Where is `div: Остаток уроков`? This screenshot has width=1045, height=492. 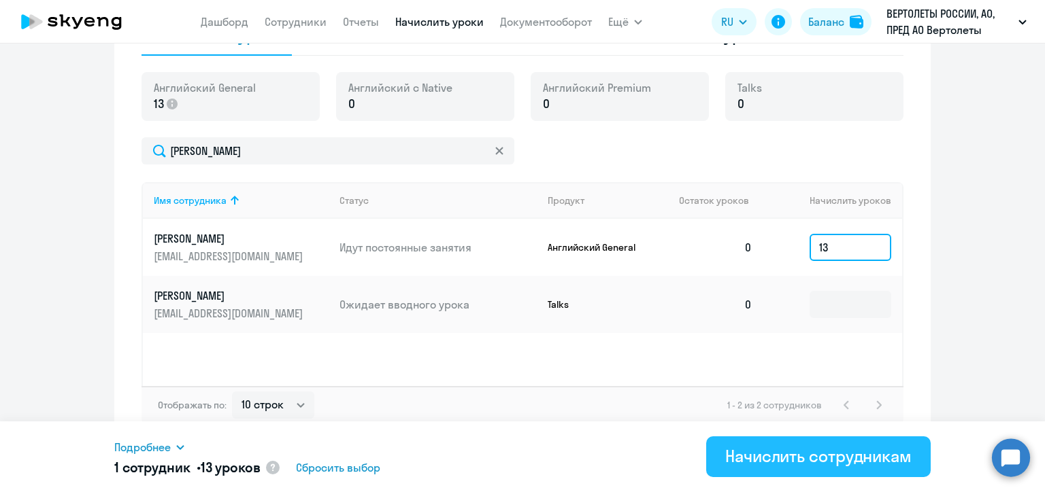
div: Остаток уроков is located at coordinates (721, 201).